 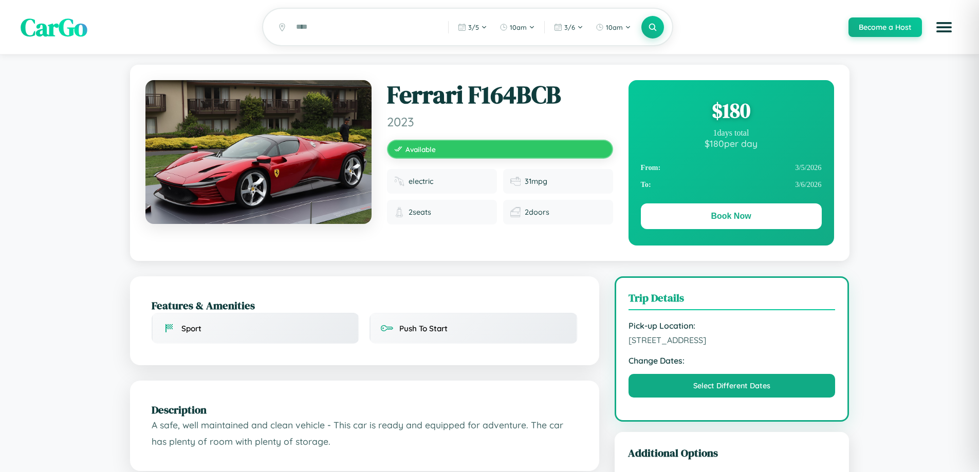 I want to click on div: 3 / 5 / 2026, so click(x=731, y=168).